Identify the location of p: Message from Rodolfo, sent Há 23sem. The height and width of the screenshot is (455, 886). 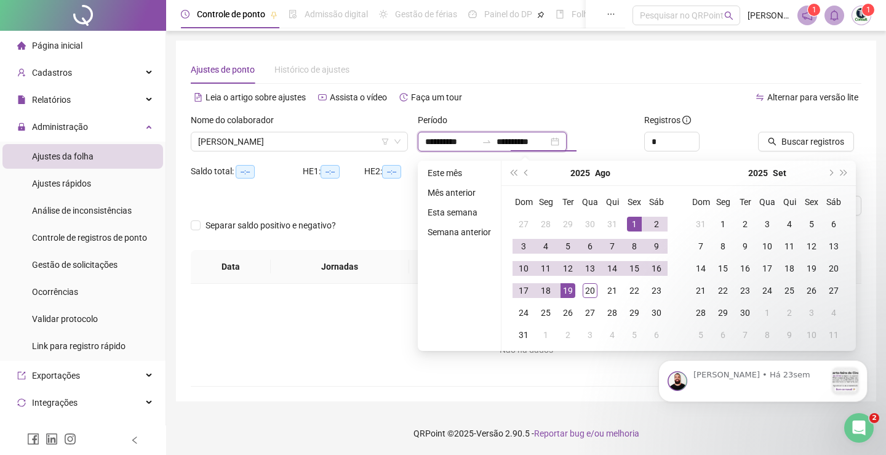
(120, 39).